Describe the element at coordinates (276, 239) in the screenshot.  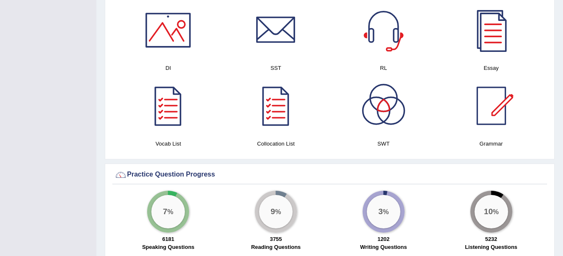
I see `strong: 3755` at that location.